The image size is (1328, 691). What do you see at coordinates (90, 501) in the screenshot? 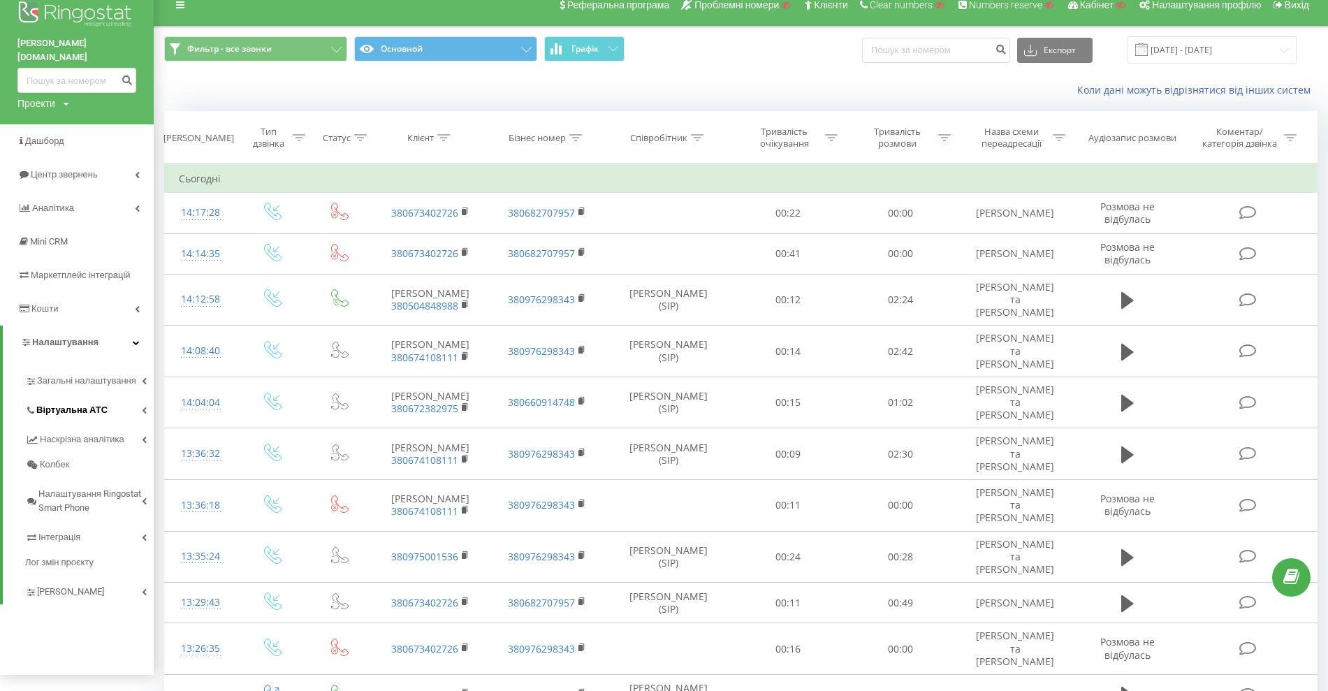
I see `span: Налаштування Ringostat Smart Phone` at bounding box center [90, 501].